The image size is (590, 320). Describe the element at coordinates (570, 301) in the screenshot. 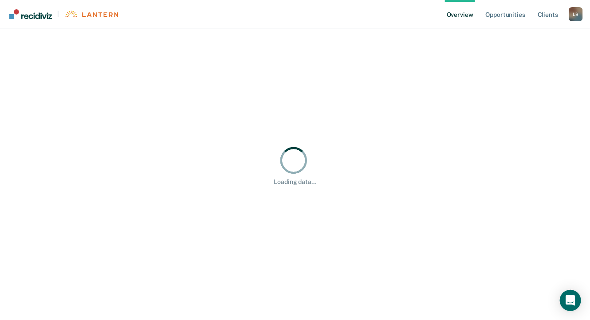

I see `div: Open Intercom Messenger` at that location.